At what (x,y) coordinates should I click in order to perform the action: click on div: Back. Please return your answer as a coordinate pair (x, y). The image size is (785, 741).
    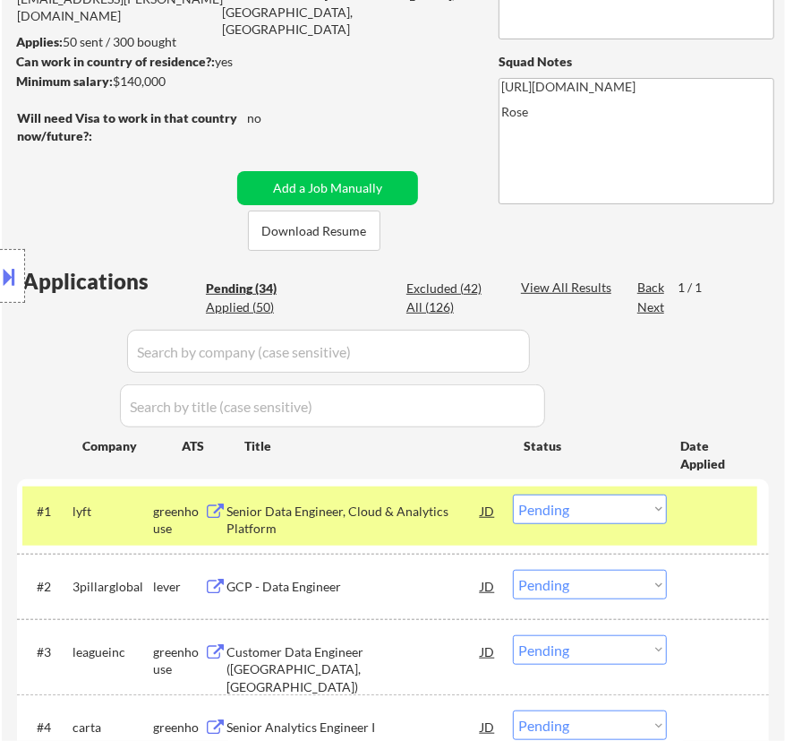
    Looking at the image, I should click on (652, 287).